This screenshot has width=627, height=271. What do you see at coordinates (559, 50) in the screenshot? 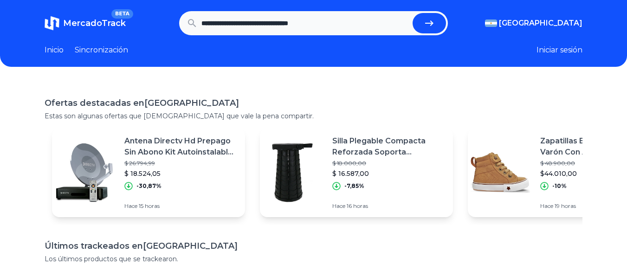
I see `button: Iniciar sesión` at bounding box center [559, 50].